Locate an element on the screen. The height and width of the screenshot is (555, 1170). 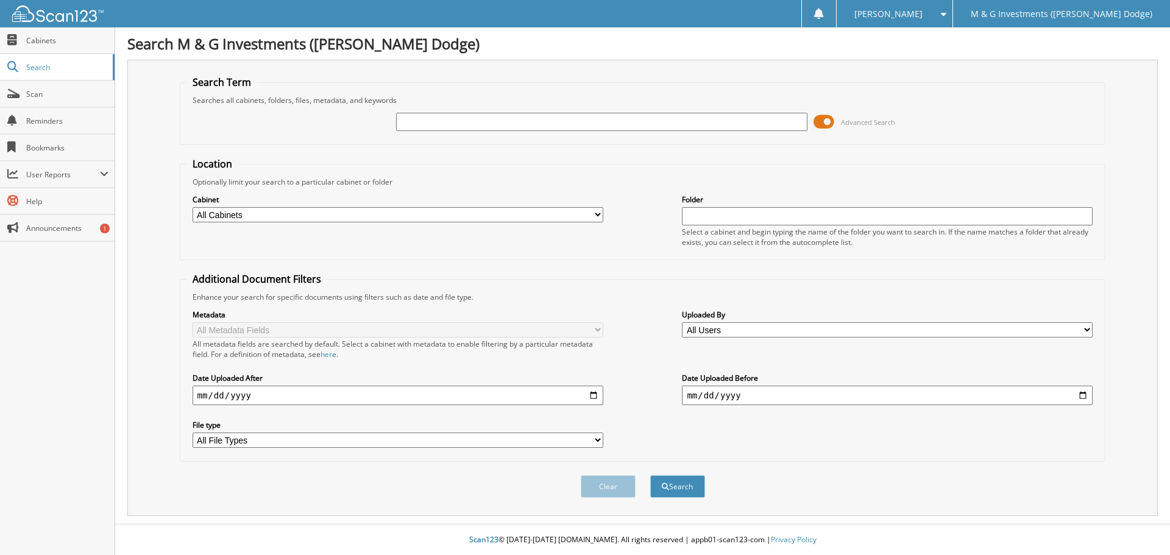
span: Search is located at coordinates (66, 67).